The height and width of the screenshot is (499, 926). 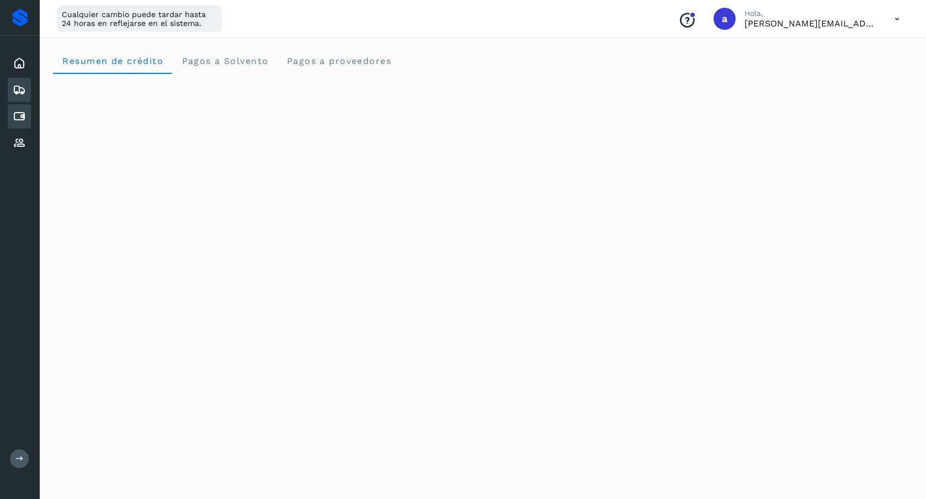 What do you see at coordinates (811, 23) in the screenshot?
I see `p: agustin@cubbo.com` at bounding box center [811, 23].